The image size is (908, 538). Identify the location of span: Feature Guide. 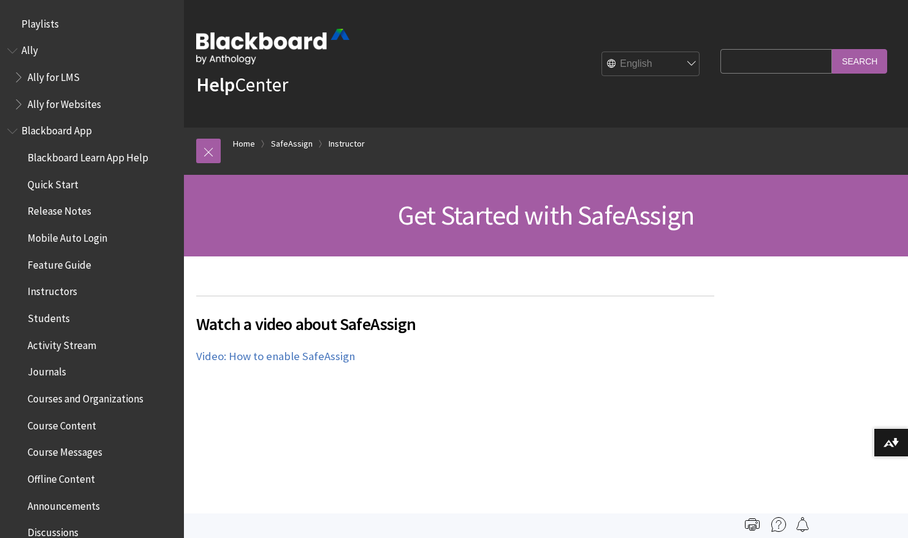
(59, 262).